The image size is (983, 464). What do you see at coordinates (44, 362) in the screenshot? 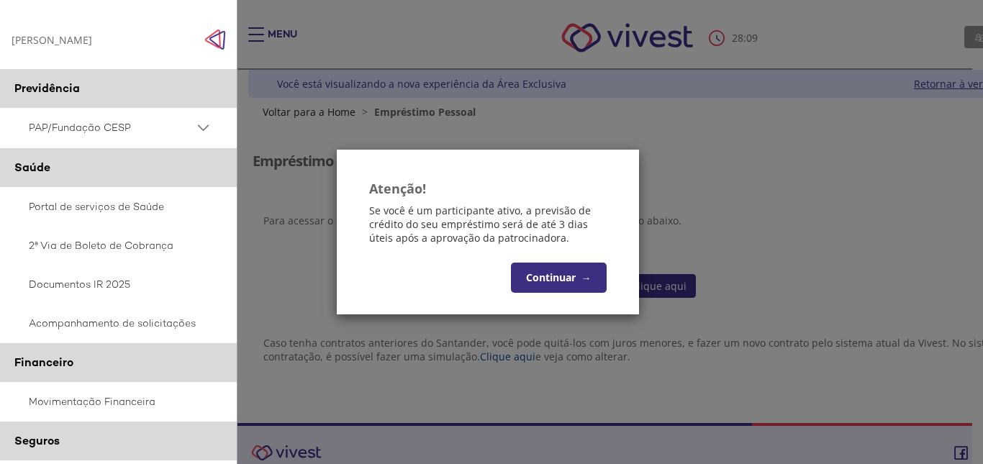
I see `span: Financeiro` at bounding box center [44, 362].